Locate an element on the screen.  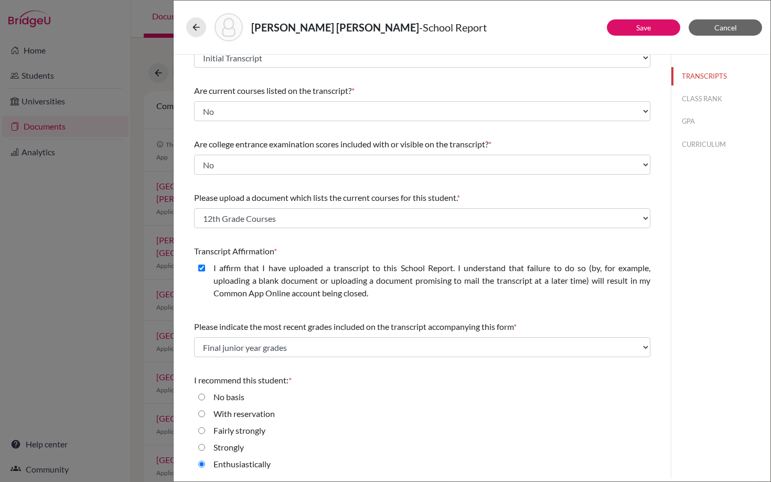
span: Transcript Affirmation is located at coordinates (234, 251).